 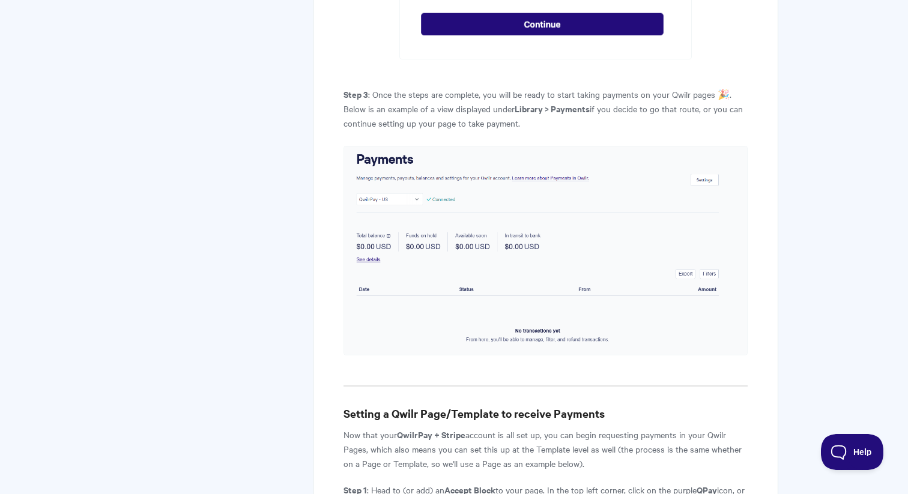 What do you see at coordinates (552, 108) in the screenshot?
I see `b: Library > Payments` at bounding box center [552, 108].